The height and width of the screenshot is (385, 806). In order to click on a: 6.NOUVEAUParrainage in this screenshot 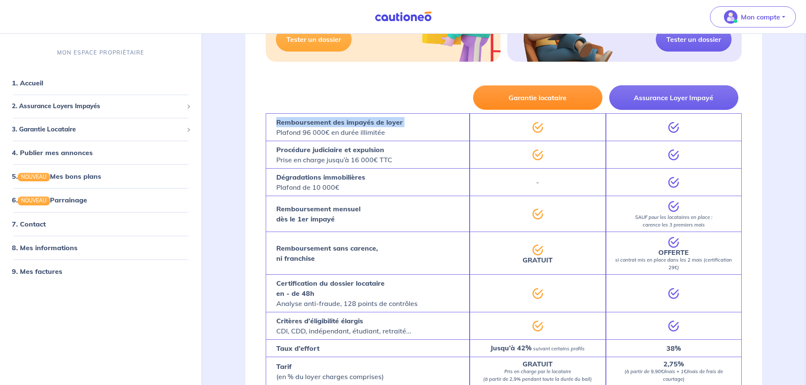, I will do `click(49, 200)`.